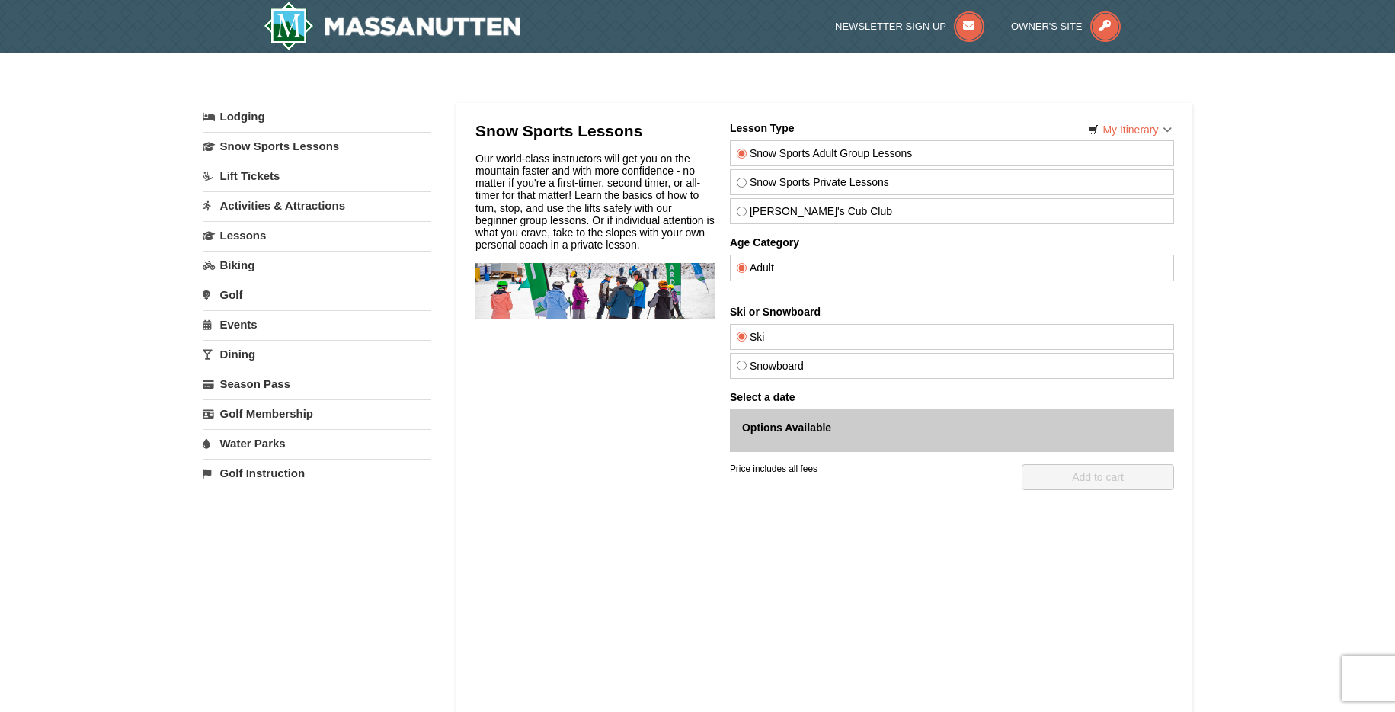 Image resolution: width=1395 pixels, height=712 pixels. What do you see at coordinates (1129, 130) in the screenshot?
I see `a: My Itinerary` at bounding box center [1129, 130].